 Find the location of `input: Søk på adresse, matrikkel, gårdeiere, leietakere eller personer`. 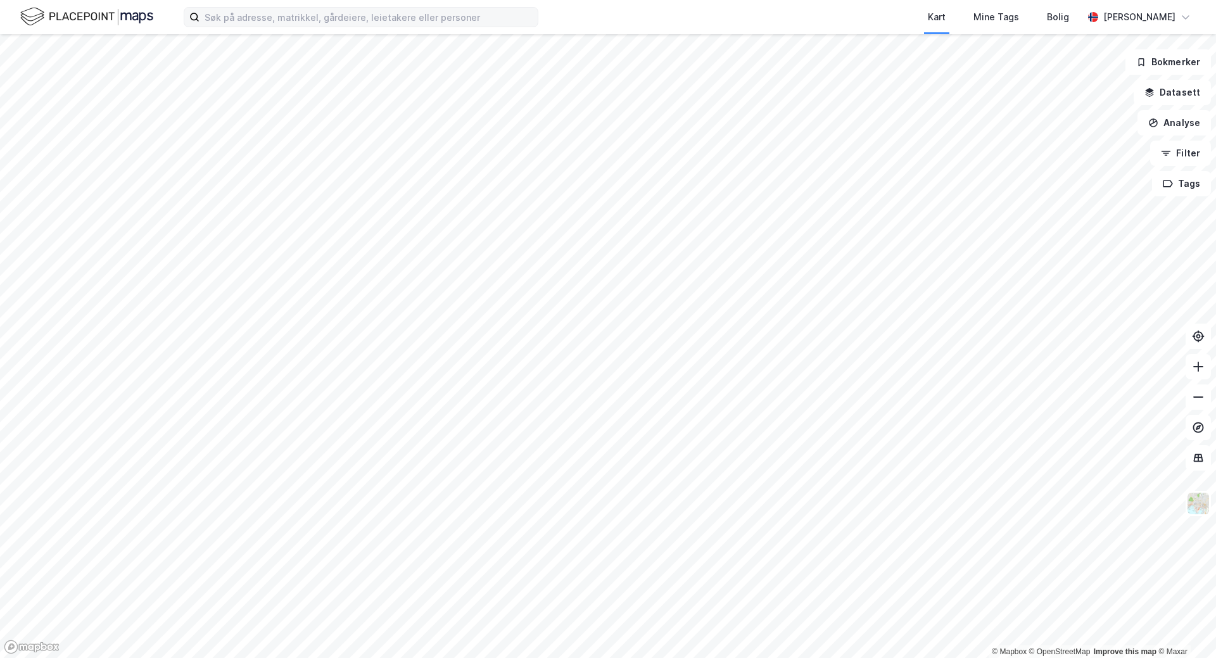

input: Søk på adresse, matrikkel, gårdeiere, leietakere eller personer is located at coordinates (369, 17).